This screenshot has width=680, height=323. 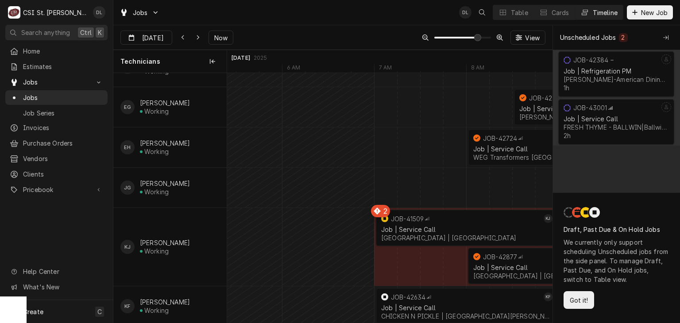 I want to click on div: Erick Hudgens's Avatar, so click(x=127, y=147).